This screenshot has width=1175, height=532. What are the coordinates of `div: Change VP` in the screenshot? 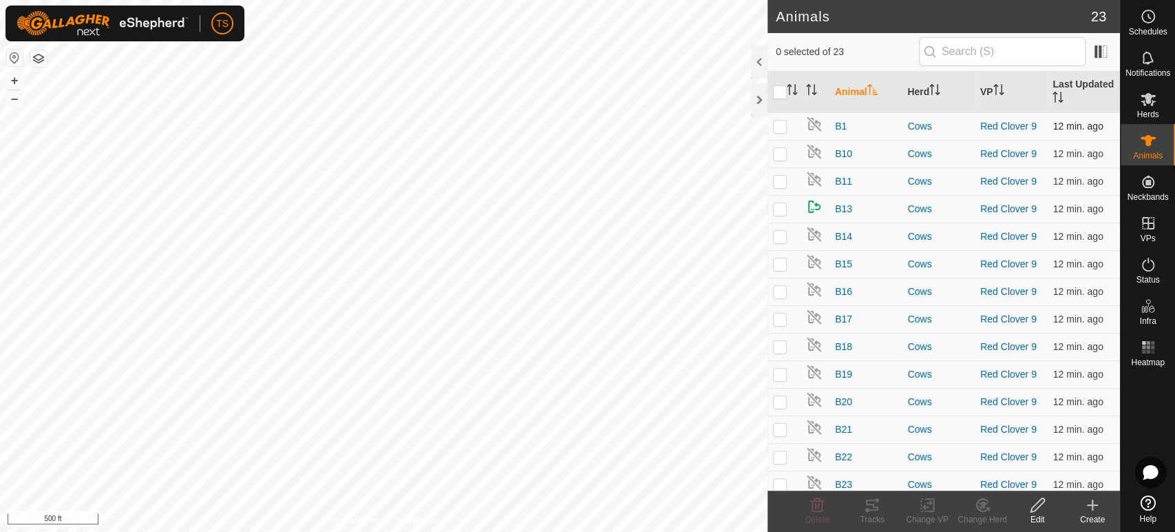 It's located at (928, 519).